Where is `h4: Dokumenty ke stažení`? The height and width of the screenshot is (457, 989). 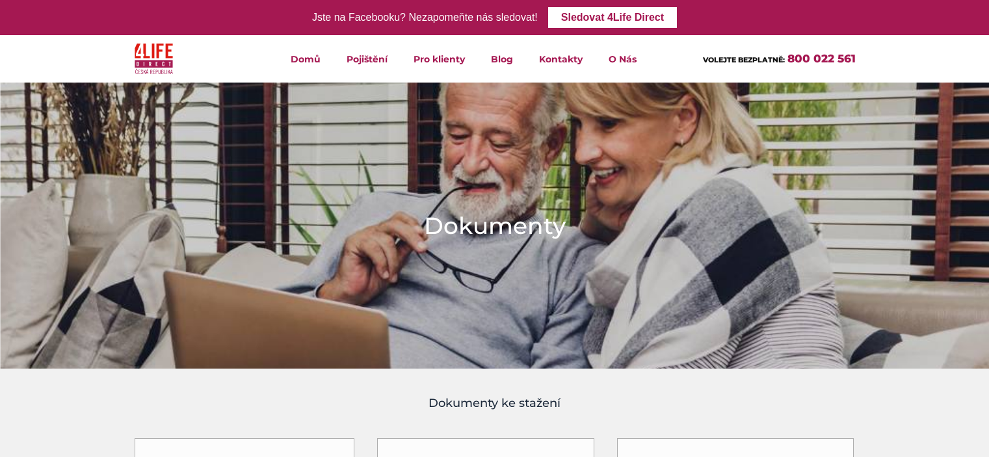
h4: Dokumenty ke stažení is located at coordinates (495, 403).